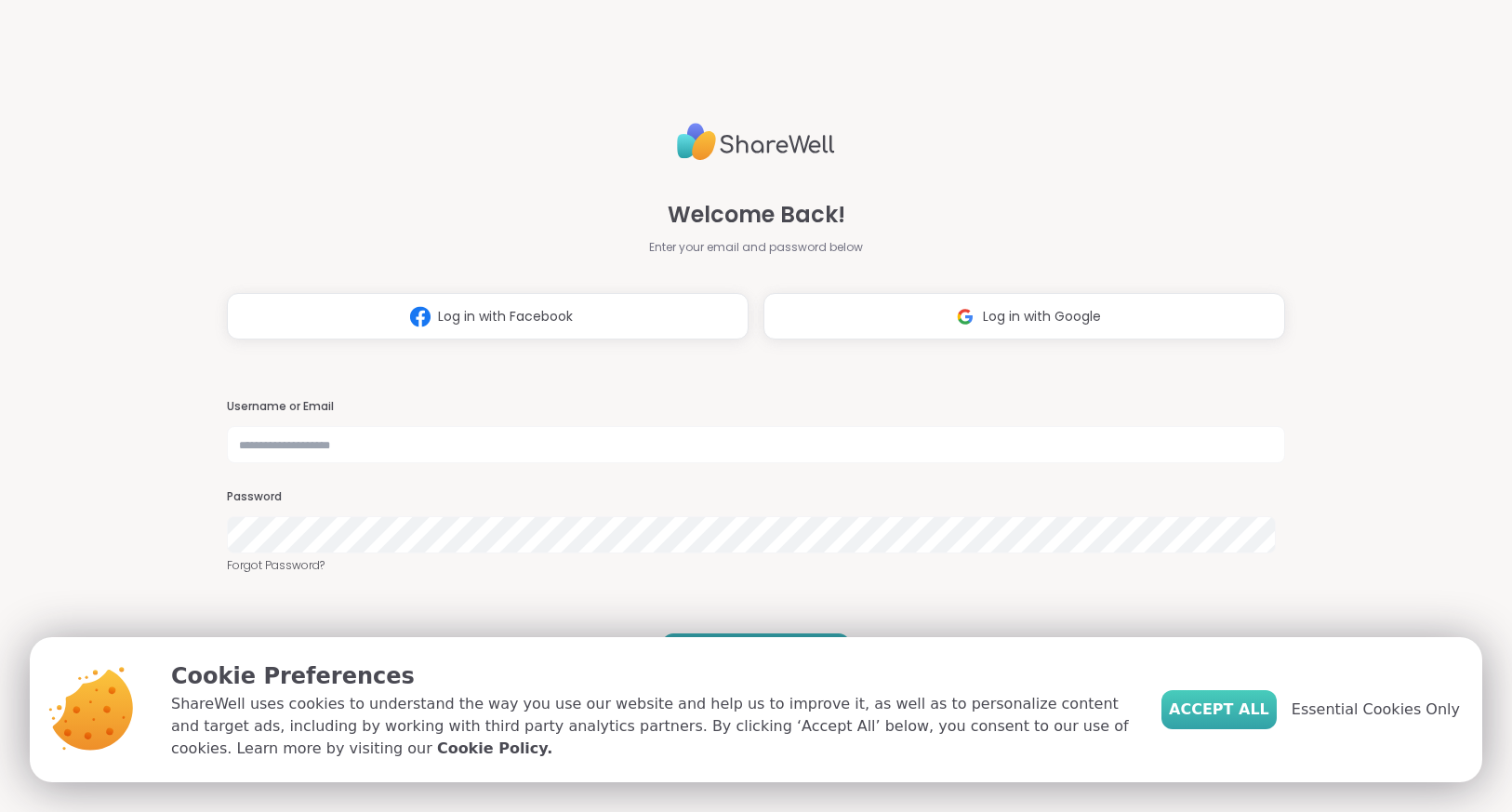 This screenshot has height=812, width=1512. I want to click on h3: Password, so click(756, 497).